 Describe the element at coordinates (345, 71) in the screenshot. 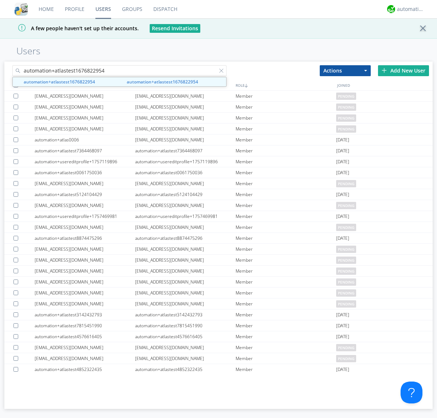

I see `button: Actions` at that location.